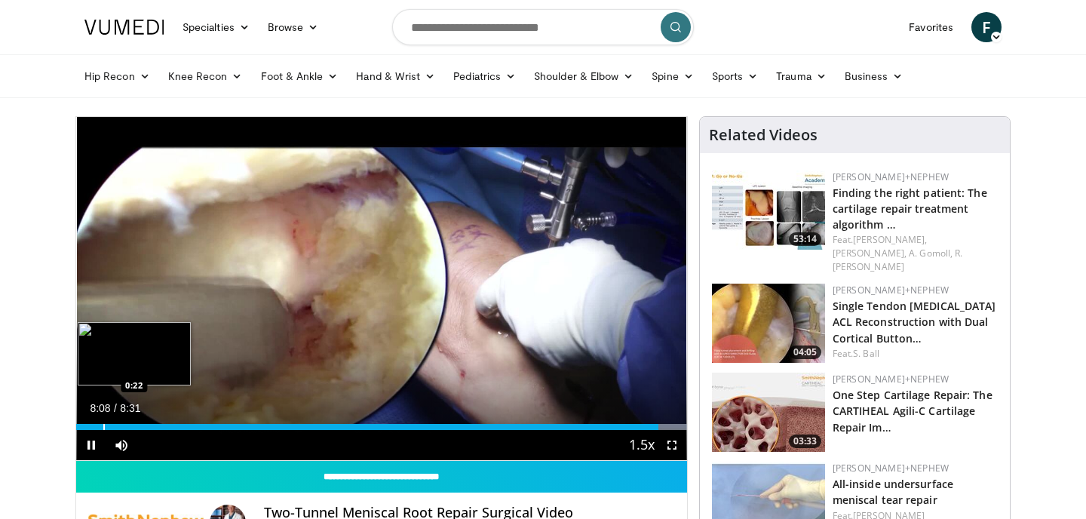  What do you see at coordinates (912, 410) in the screenshot?
I see `a: One Step Cartilage Repair: The CARTIHEAL Agili-C Cartilage Repair Im…` at bounding box center [912, 410].